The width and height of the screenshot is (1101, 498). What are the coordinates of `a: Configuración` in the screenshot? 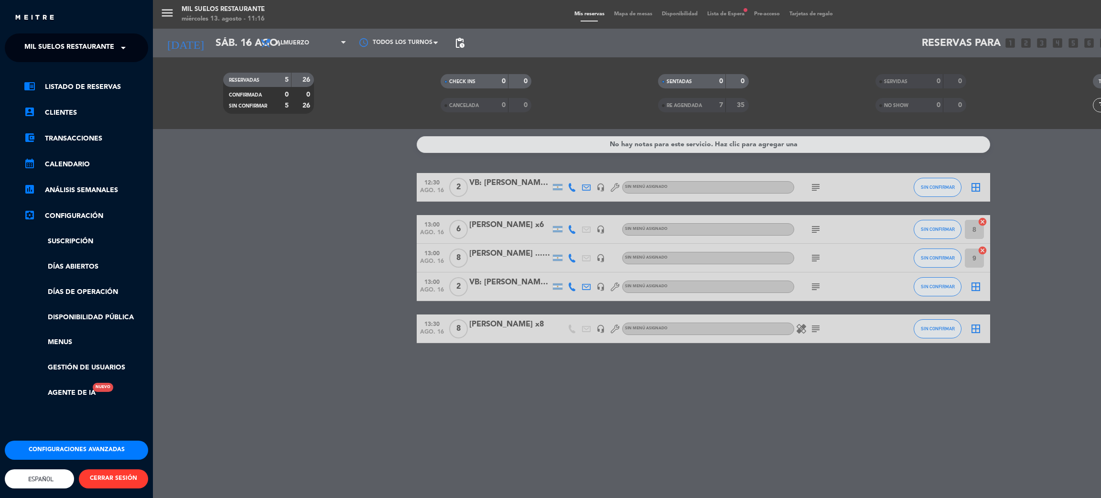 It's located at (86, 216).